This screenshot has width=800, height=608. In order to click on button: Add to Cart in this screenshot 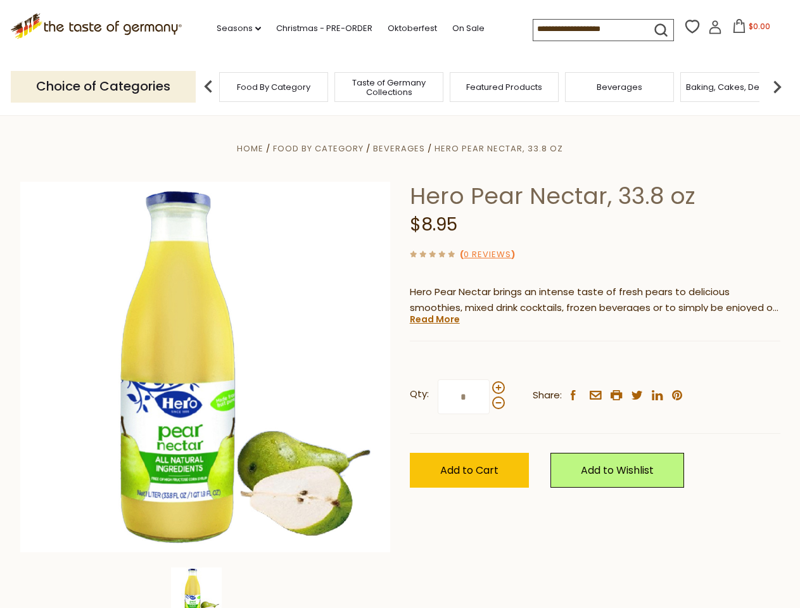, I will do `click(470, 470)`.